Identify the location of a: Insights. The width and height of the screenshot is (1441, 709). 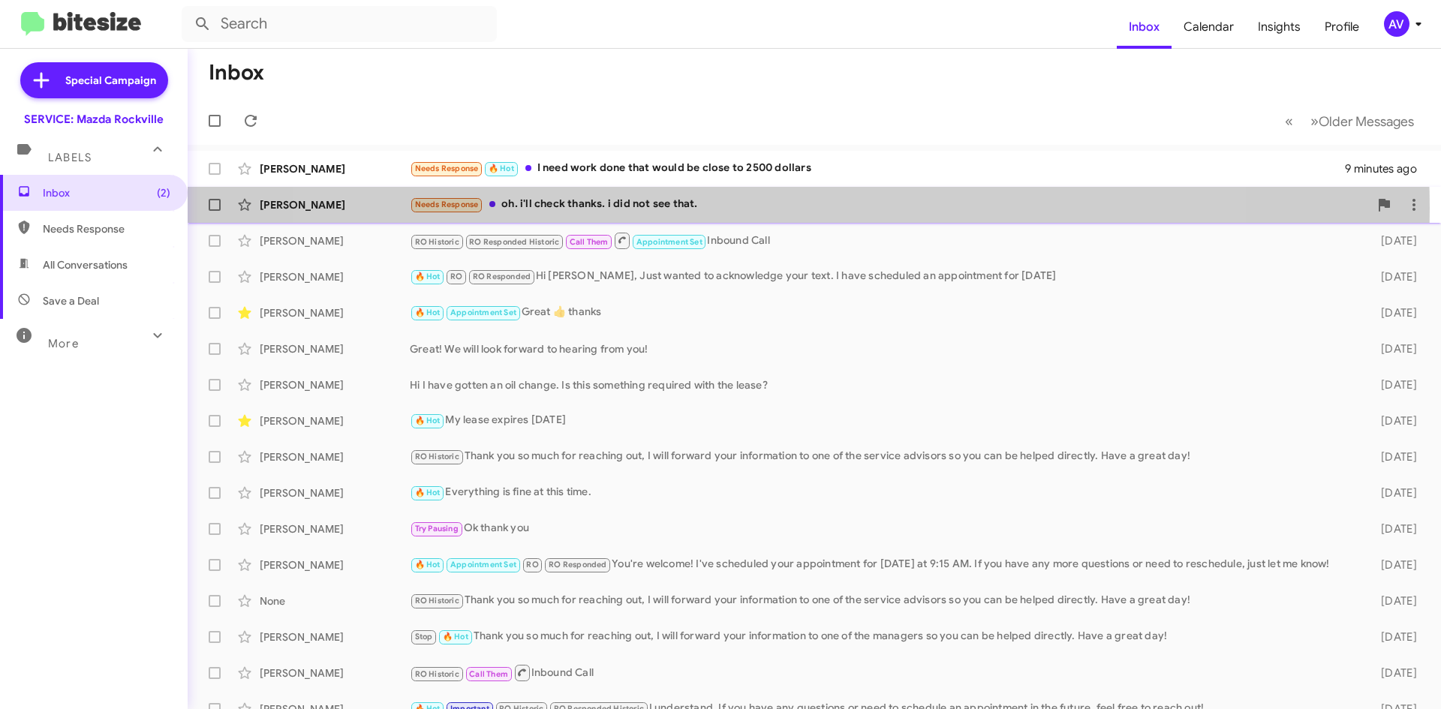
(1279, 27).